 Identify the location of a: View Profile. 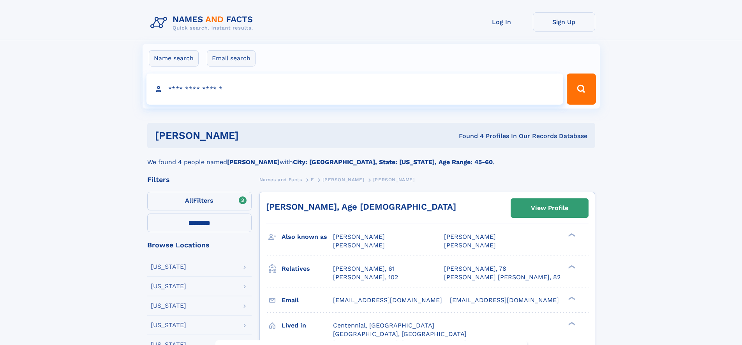
(549, 208).